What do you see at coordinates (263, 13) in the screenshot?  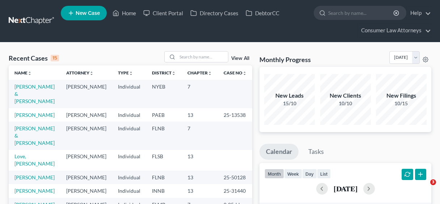 I see `a: DebtorCC` at bounding box center [263, 13].